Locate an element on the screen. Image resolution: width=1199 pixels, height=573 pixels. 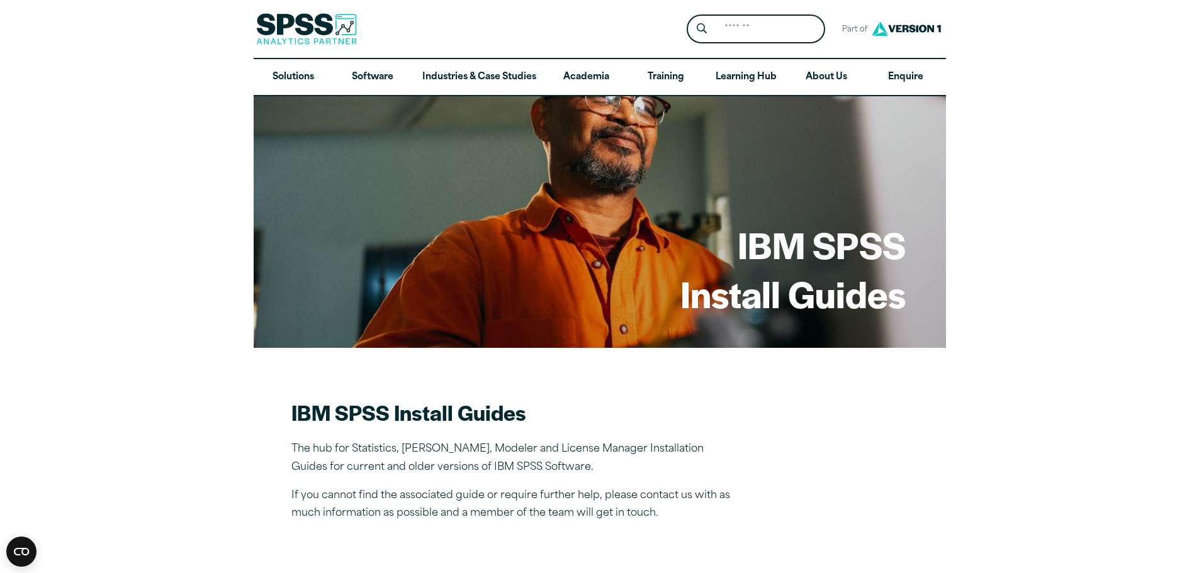
img: Version1 Logo is located at coordinates (906, 28).